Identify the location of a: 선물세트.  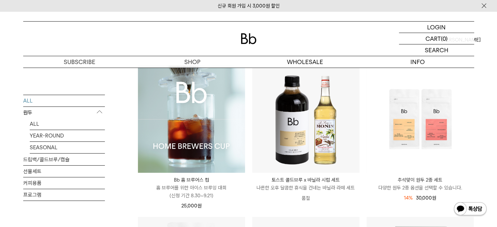
(64, 171).